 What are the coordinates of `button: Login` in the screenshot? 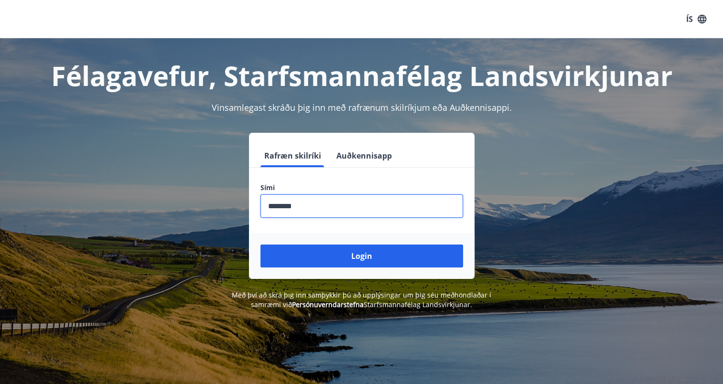 It's located at (362, 256).